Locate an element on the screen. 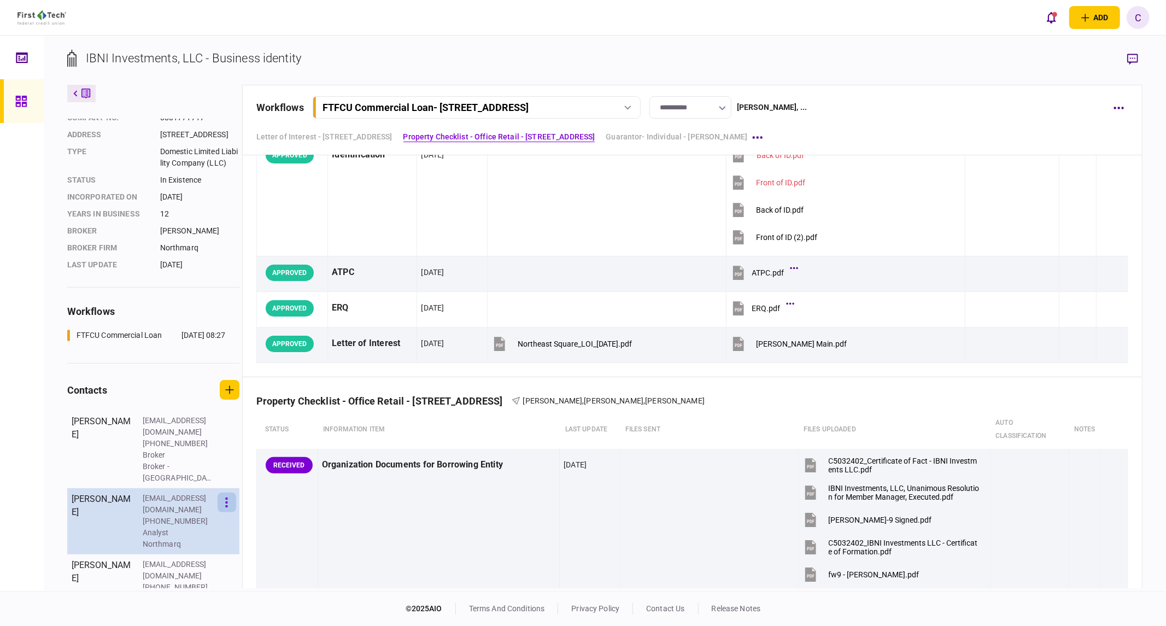 The height and width of the screenshot is (626, 1166). button: IBNI Investments, LLC, Unanimous Resolution for Member Manager, Executed.pdf is located at coordinates (892, 492).